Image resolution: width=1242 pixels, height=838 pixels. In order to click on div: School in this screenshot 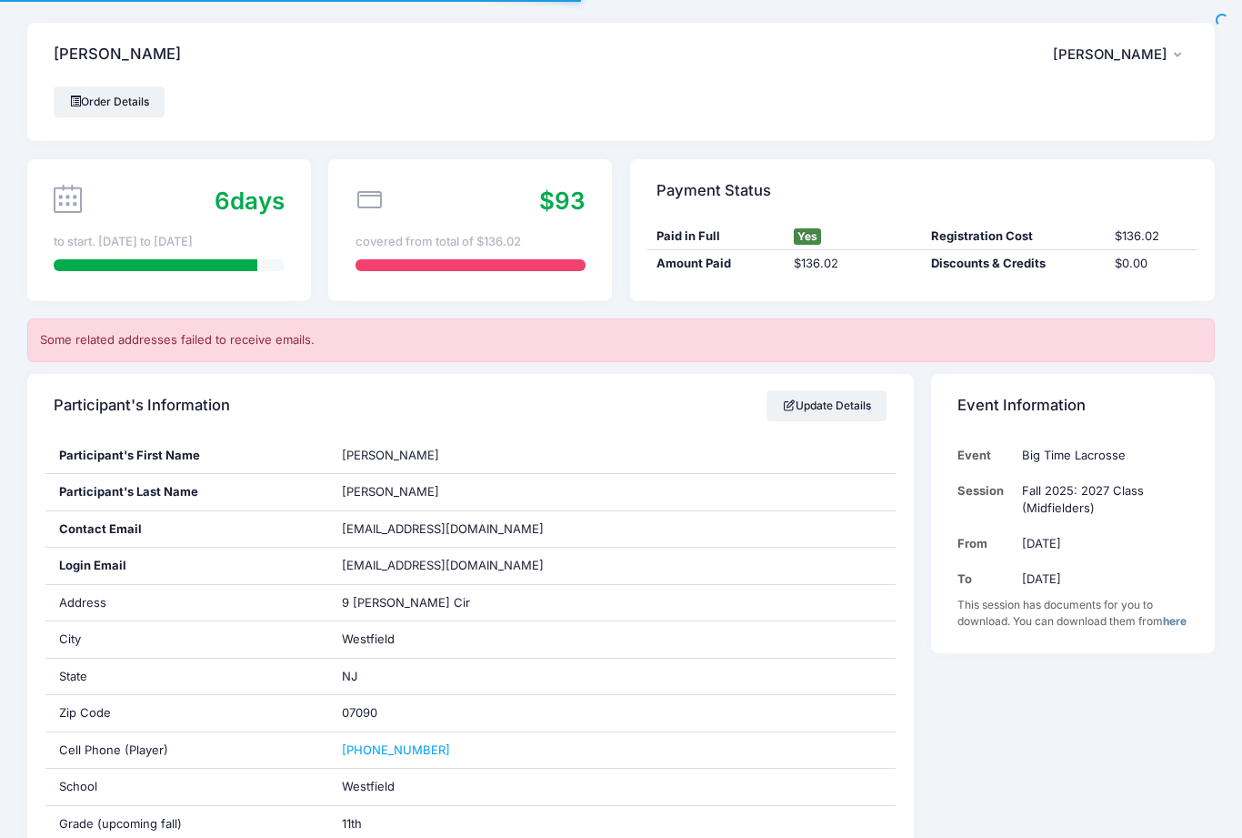, I will do `click(187, 787)`.